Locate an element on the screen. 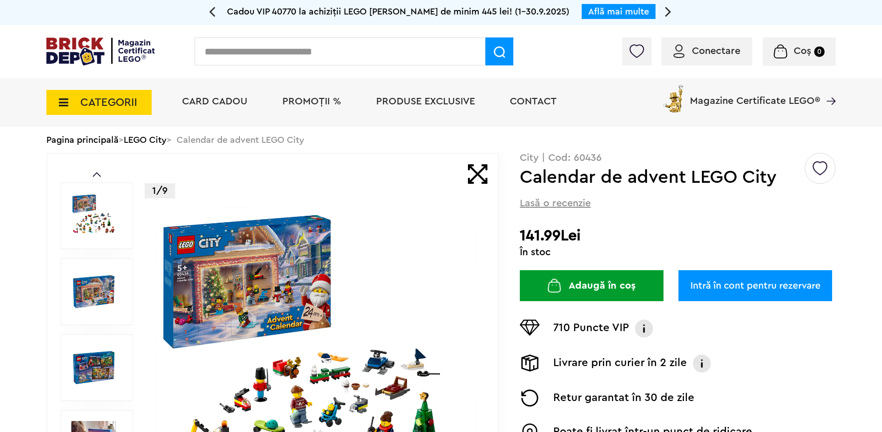 This screenshot has width=882, height=432. img: Puncte VIP is located at coordinates (530, 327).